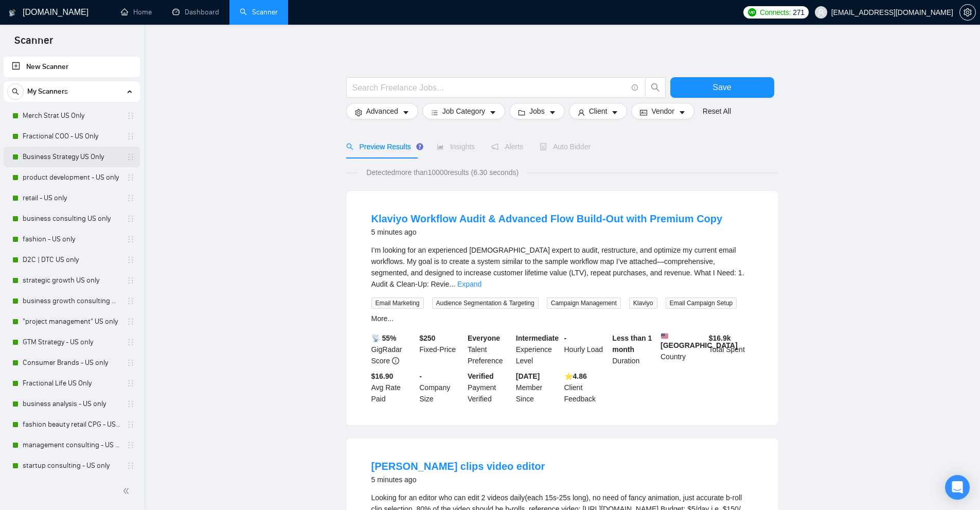 This screenshot has height=510, width=980. I want to click on a: GTM Strategy - US only, so click(72, 342).